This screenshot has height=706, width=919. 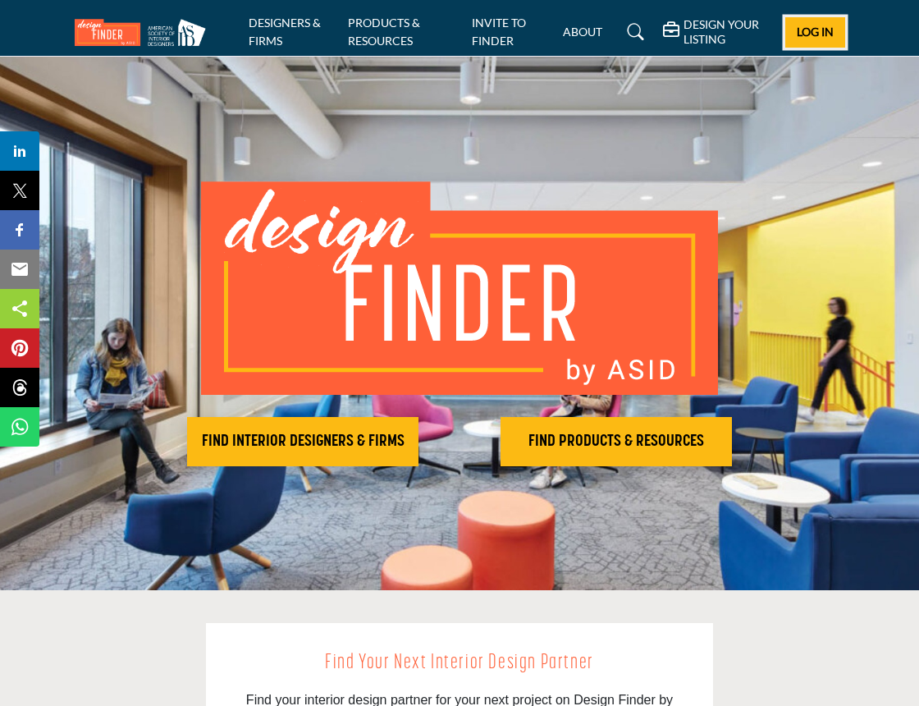 What do you see at coordinates (303, 441) in the screenshot?
I see `button: FIND INTERIOR DESIGNERS & FIRMS` at bounding box center [303, 441].